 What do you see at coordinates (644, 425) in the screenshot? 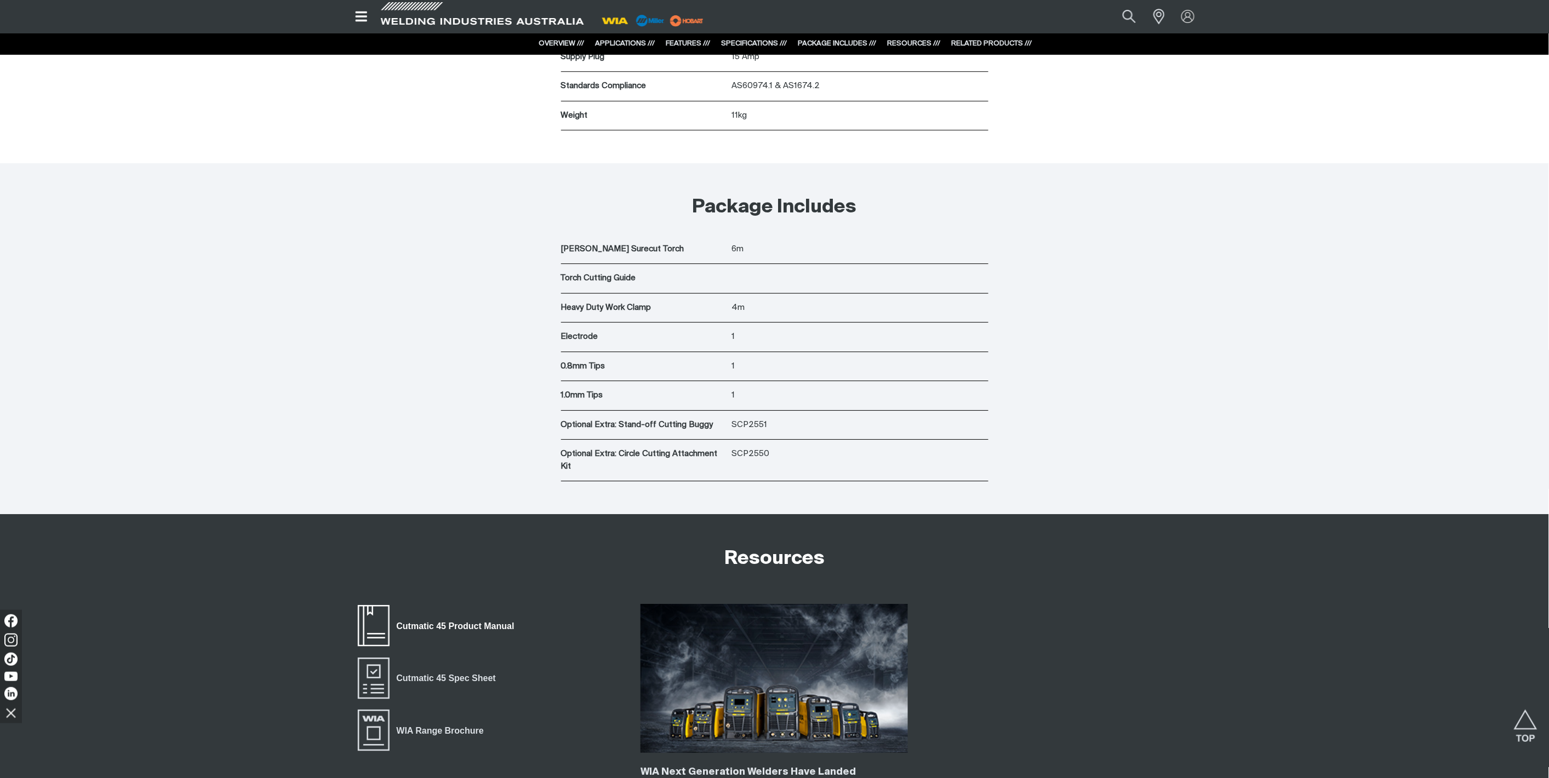
I see `p: Optional Extra: Stand-off Cutting Buggy` at bounding box center [644, 425].